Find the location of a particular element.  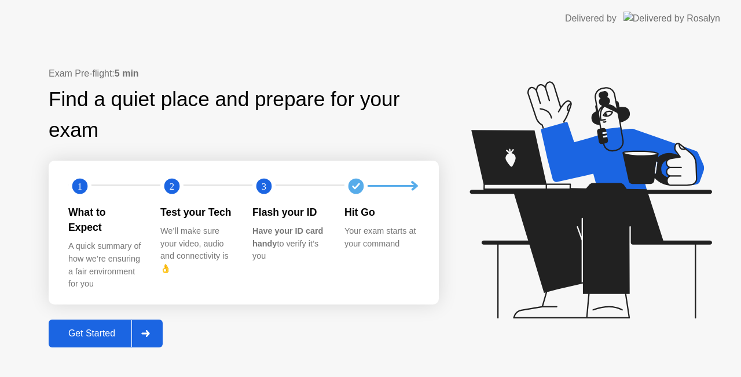

text: 3 is located at coordinates (264, 185).